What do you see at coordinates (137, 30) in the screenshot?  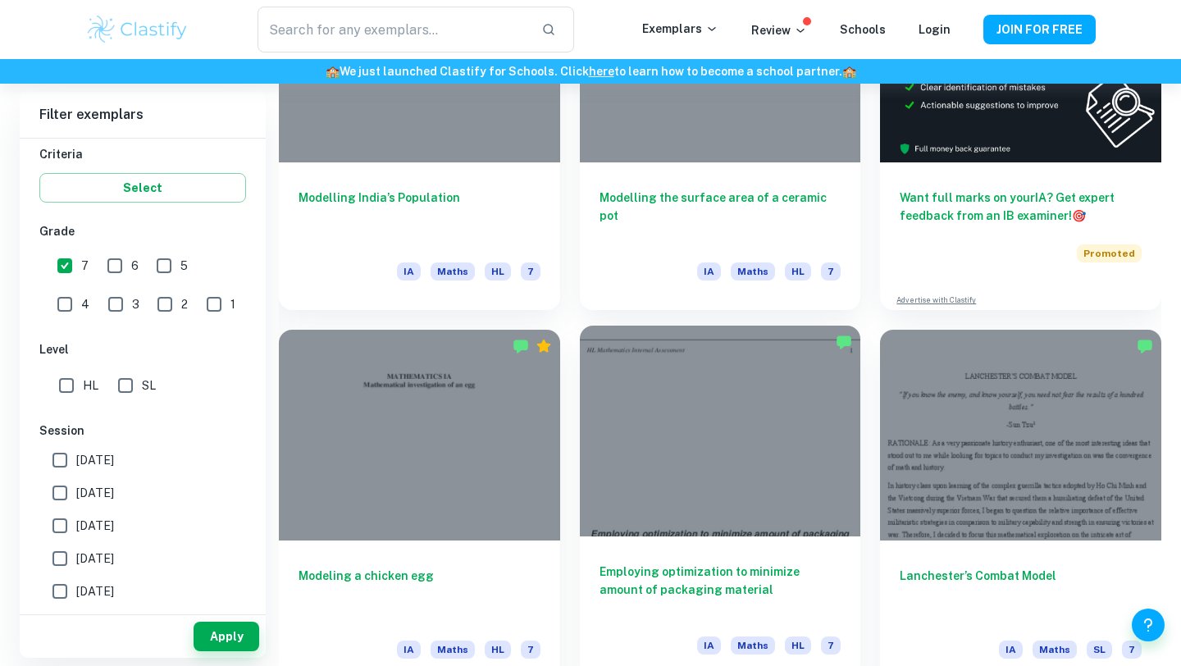 I see `a: Clastify logo` at bounding box center [137, 30].